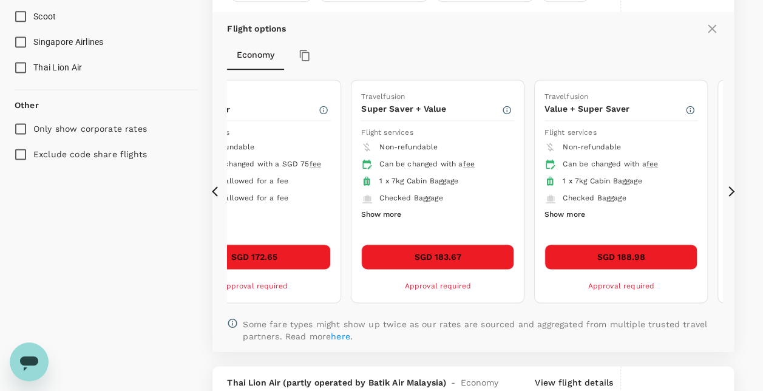 This screenshot has height=391, width=763. What do you see at coordinates (69, 42) in the screenshot?
I see `span: Singapore Airlines` at bounding box center [69, 42].